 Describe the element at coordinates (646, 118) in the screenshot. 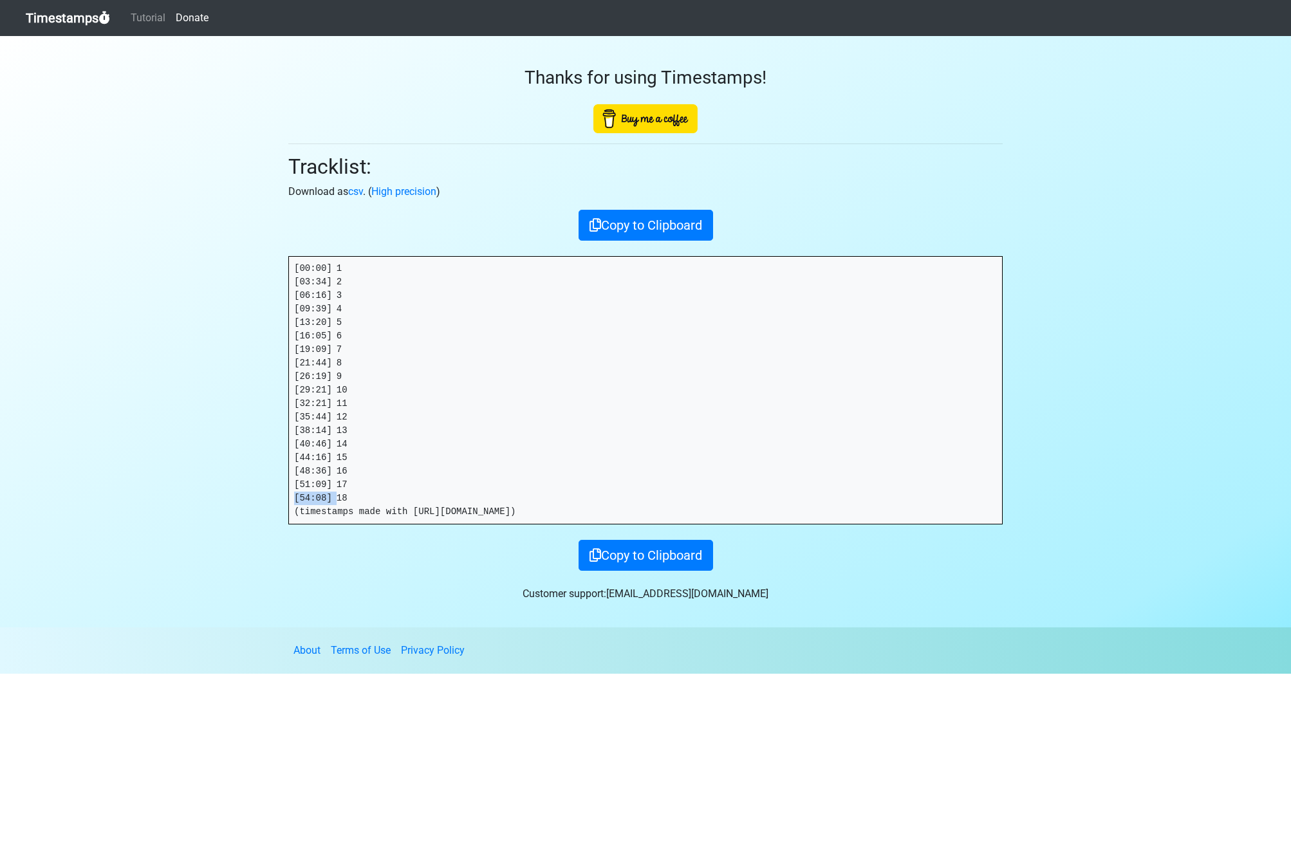

I see `img: Buy Me A Coffee` at that location.